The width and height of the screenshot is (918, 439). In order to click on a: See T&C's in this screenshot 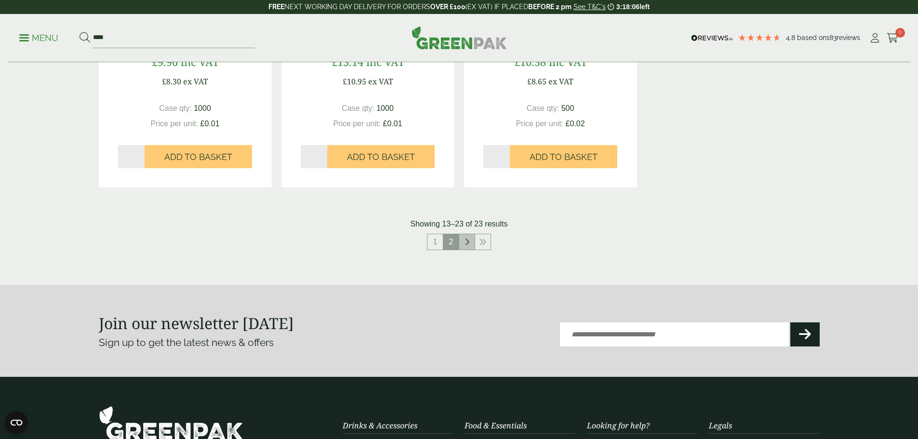, I will do `click(589, 7)`.